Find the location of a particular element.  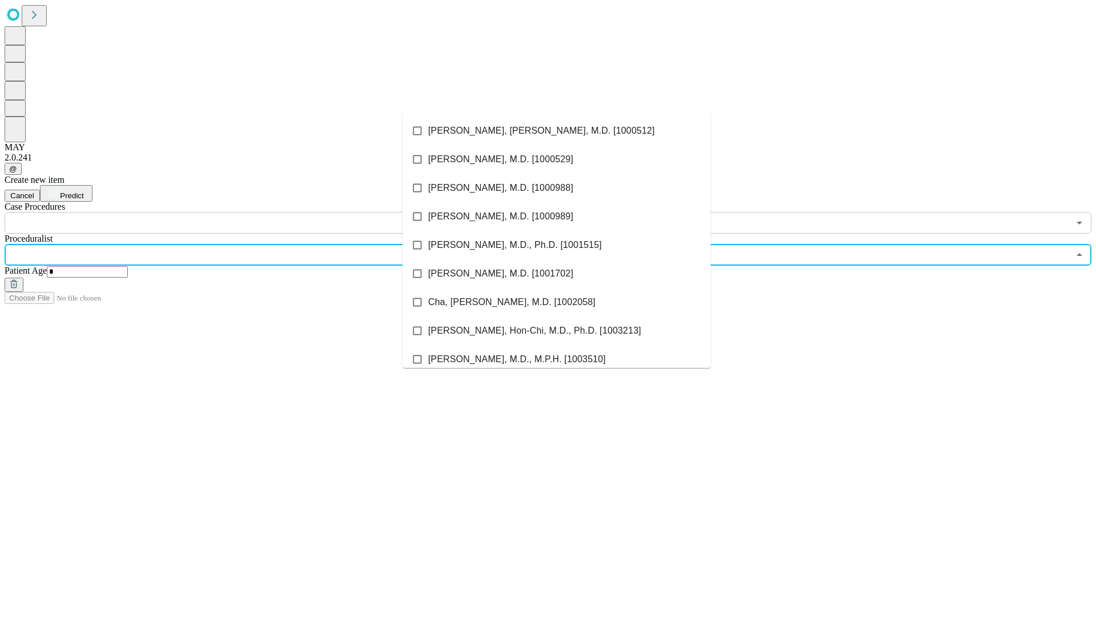

button: Cancel is located at coordinates (22, 195).